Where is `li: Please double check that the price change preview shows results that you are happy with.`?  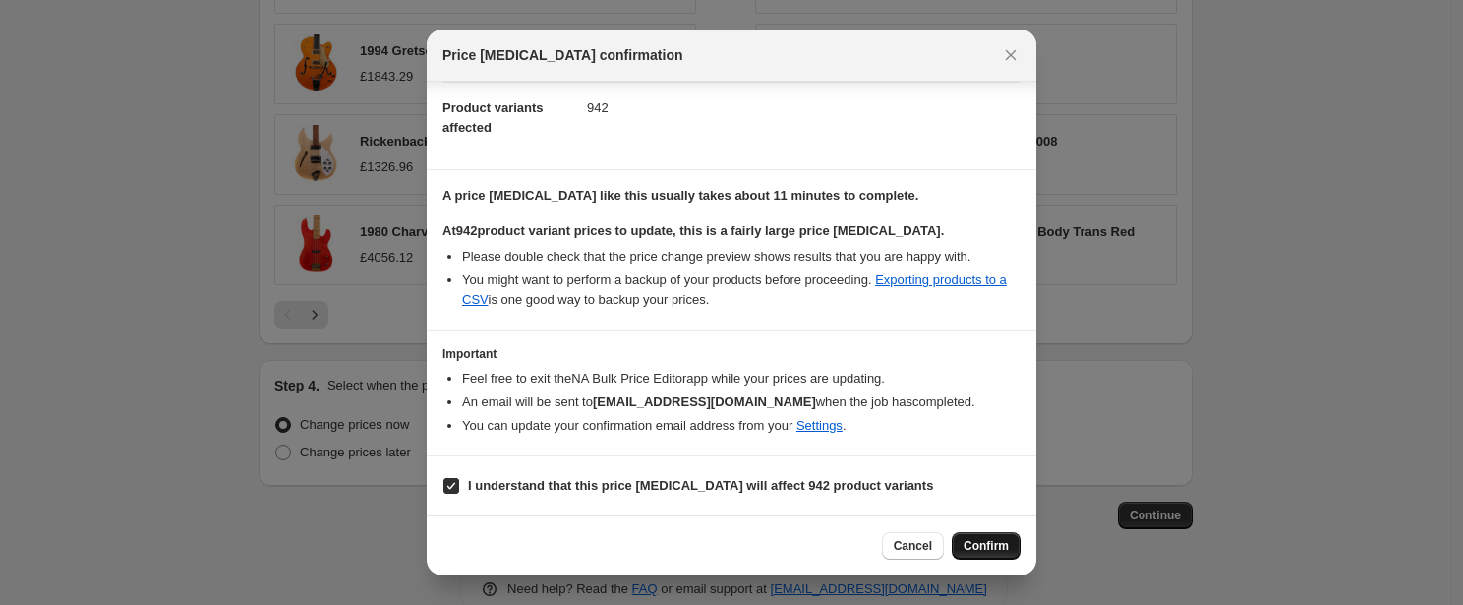
li: Please double check that the price change preview shows results that you are happy with. is located at coordinates (741, 257).